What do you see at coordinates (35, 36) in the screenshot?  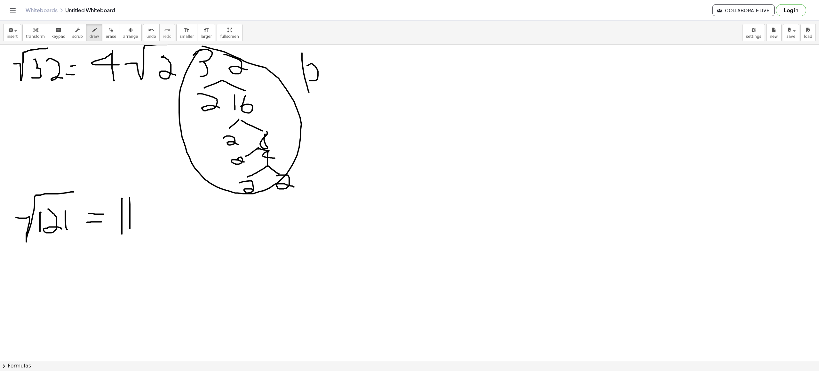 I see `span: transform` at bounding box center [35, 36].